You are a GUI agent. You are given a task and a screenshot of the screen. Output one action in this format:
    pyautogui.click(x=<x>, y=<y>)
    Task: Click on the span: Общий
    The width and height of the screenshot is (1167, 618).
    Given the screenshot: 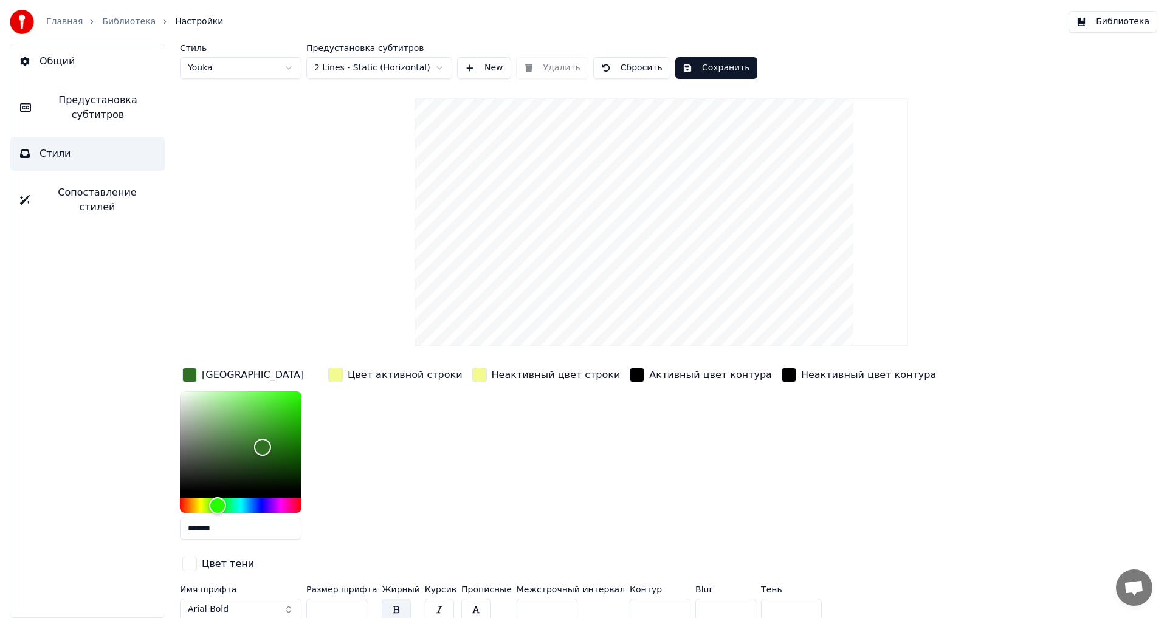 What is the action you would take?
    pyautogui.click(x=57, y=61)
    